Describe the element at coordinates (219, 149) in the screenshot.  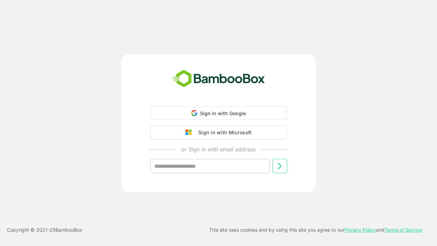
I see `p: or Sign in with email address` at that location.